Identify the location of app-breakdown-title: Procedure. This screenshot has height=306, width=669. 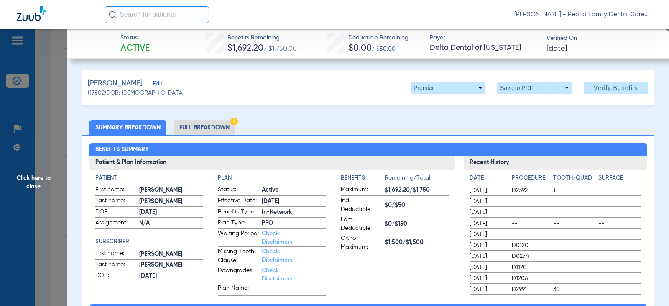
(531, 179).